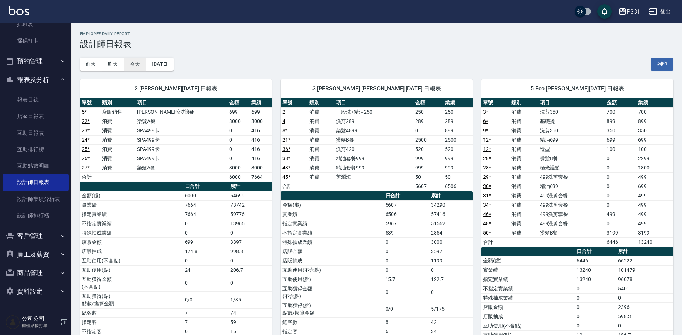 The height and width of the screenshot is (335, 682). I want to click on a: 排班表, so click(36, 24).